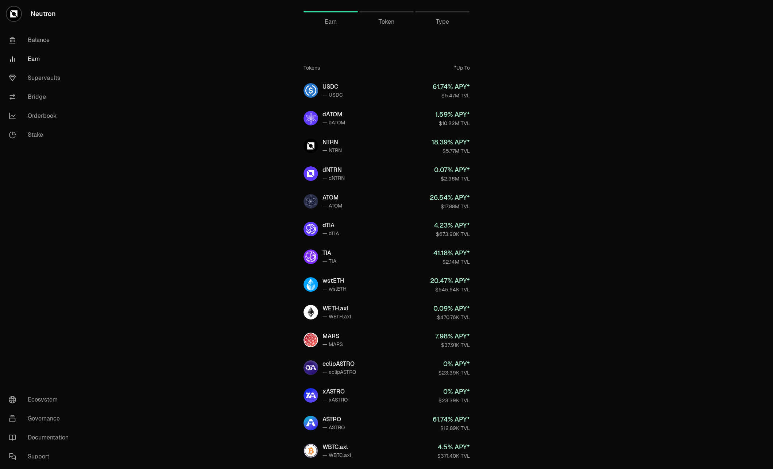 The image size is (773, 469). What do you see at coordinates (386, 451) in the screenshot?
I see `a: WBTC.axlWBTC.axl— WBTC.axl4.5% APY*$371.40K TVL` at bounding box center [386, 451].